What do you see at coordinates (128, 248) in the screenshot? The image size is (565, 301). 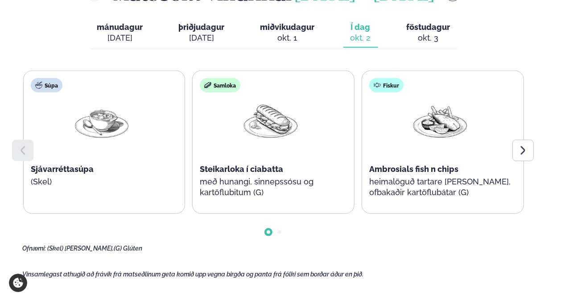 I see `span: (G) Glúten` at bounding box center [128, 248].